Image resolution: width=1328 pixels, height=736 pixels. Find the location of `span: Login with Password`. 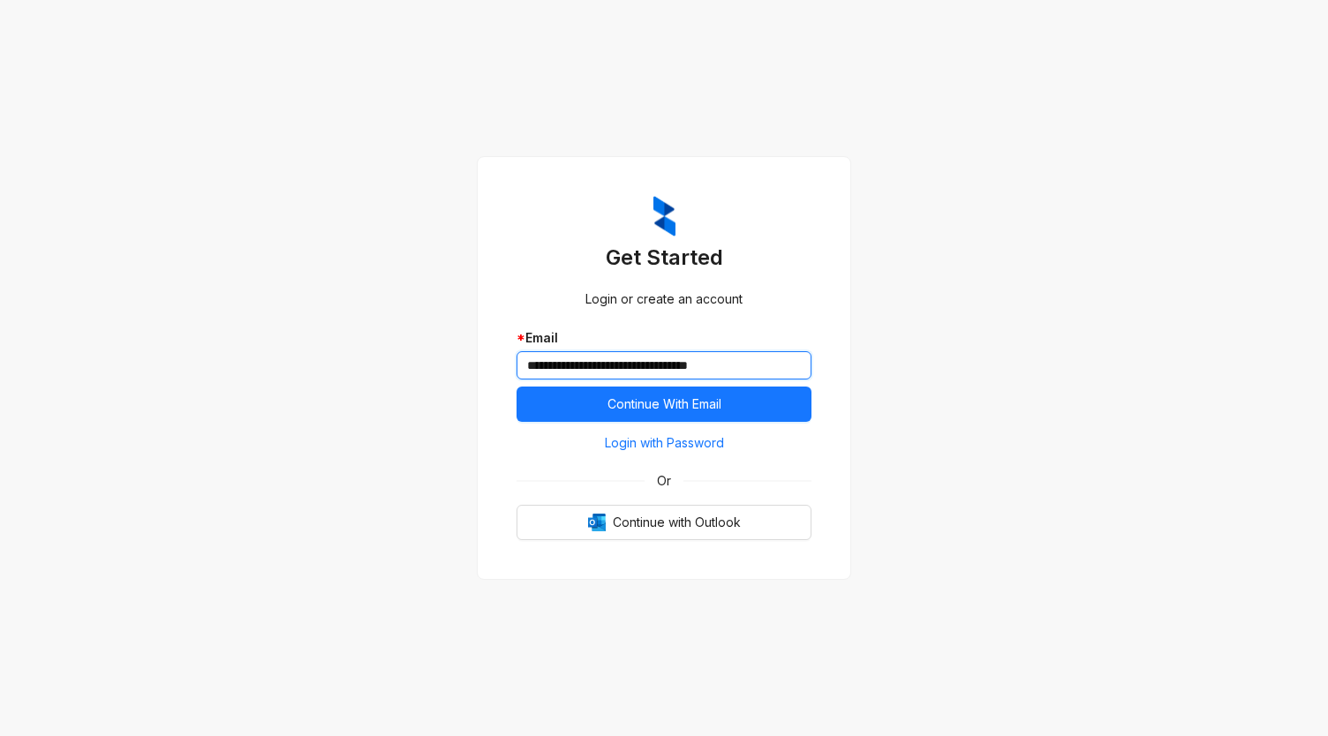

span: Login with Password is located at coordinates (664, 443).